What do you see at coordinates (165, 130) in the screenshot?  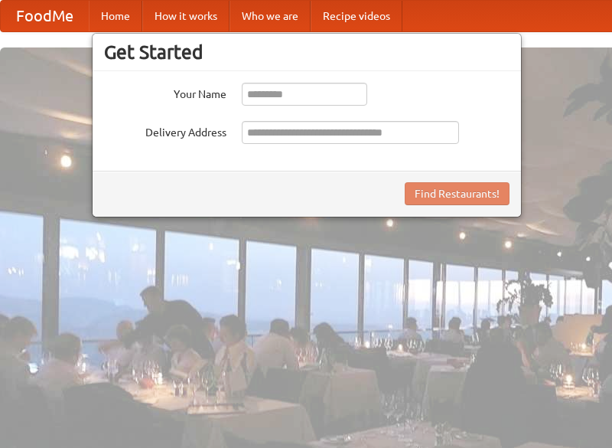 I see `label: Delivery Address` at bounding box center [165, 130].